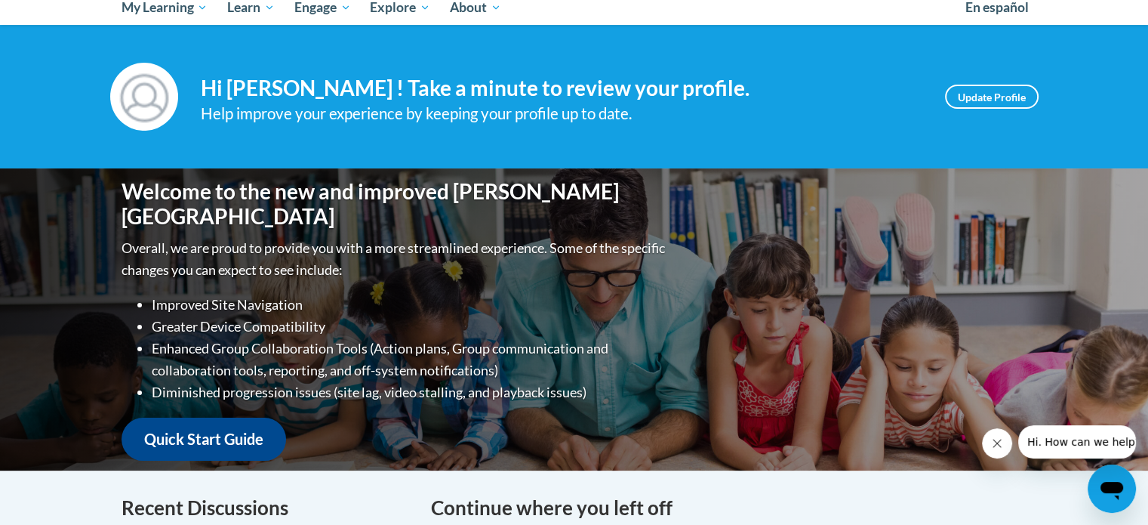 The image size is (1148, 525). Describe the element at coordinates (395, 259) in the screenshot. I see `p: Overall, we are proud to provide you with a more streamlined experience. Some of the specific cha...` at that location.